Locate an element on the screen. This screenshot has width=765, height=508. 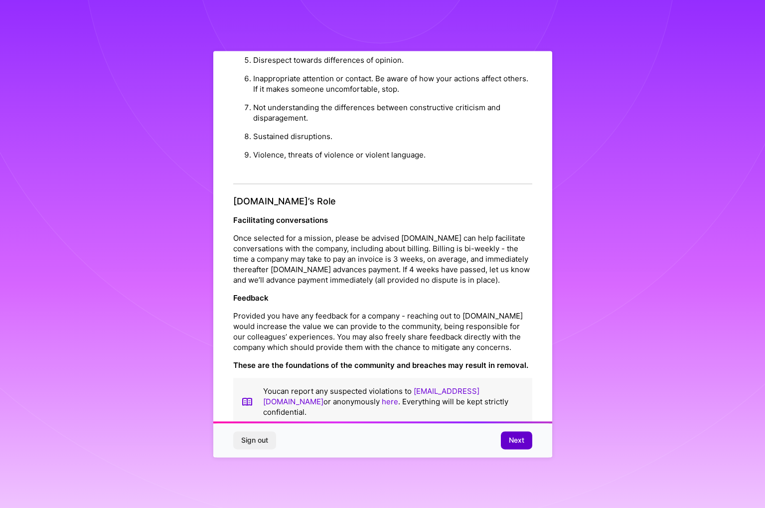
li: Not understanding the differences between constructive criticism and disparagement. is located at coordinates (393, 113).